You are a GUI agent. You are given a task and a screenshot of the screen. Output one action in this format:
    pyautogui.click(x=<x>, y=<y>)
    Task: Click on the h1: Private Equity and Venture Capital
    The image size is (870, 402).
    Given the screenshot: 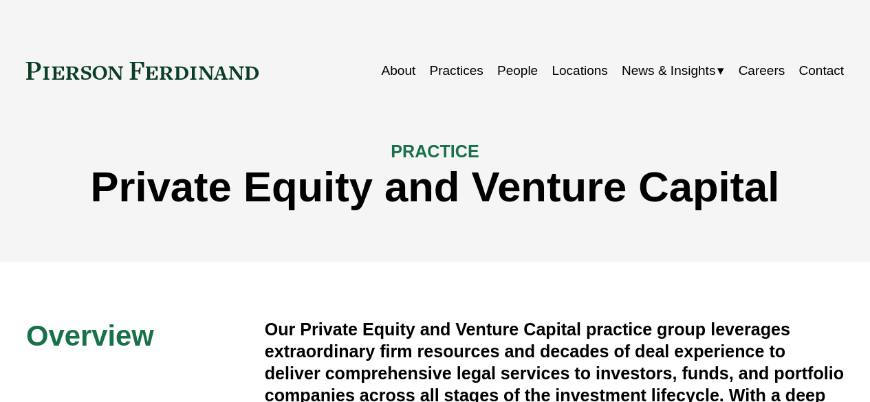 What is the action you would take?
    pyautogui.click(x=435, y=187)
    